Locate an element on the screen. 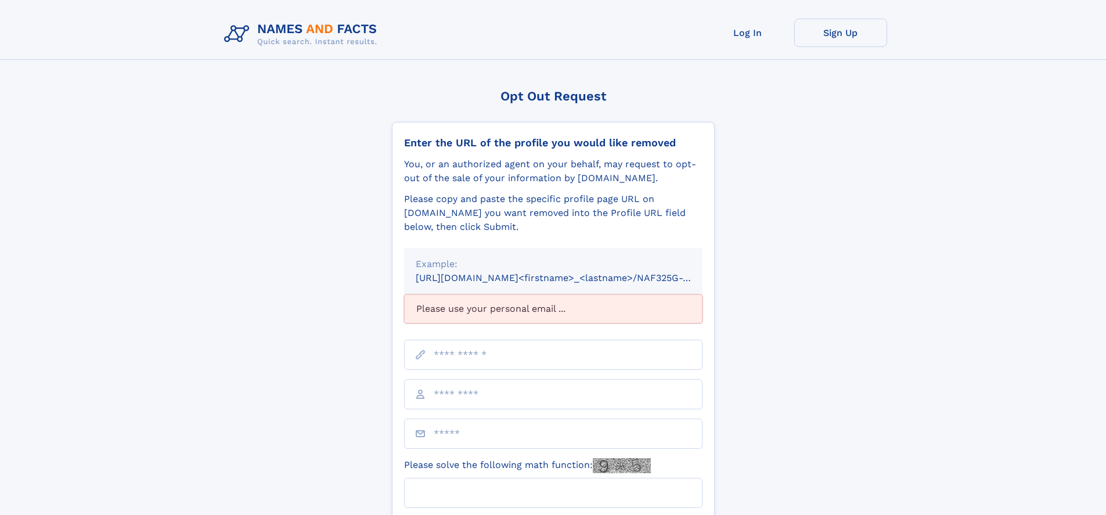 The image size is (1106, 515). label: Please solve the following math function: is located at coordinates (527, 466).